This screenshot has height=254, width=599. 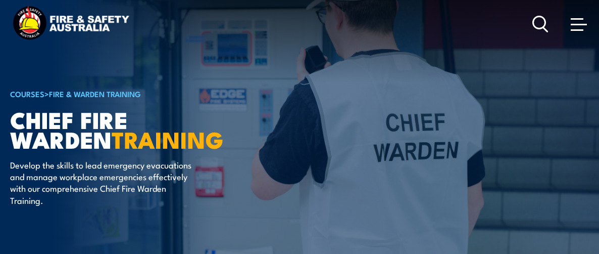 What do you see at coordinates (168, 138) in the screenshot?
I see `strong: TRAINING` at bounding box center [168, 138].